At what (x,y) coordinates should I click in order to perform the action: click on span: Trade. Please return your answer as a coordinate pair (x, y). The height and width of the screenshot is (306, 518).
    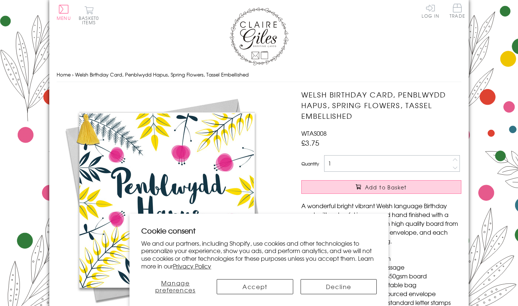
    Looking at the image, I should click on (457, 11).